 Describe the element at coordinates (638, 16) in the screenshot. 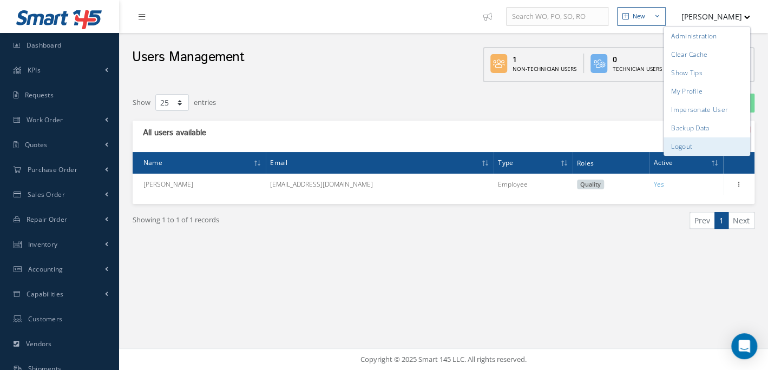

I see `div: New` at that location.